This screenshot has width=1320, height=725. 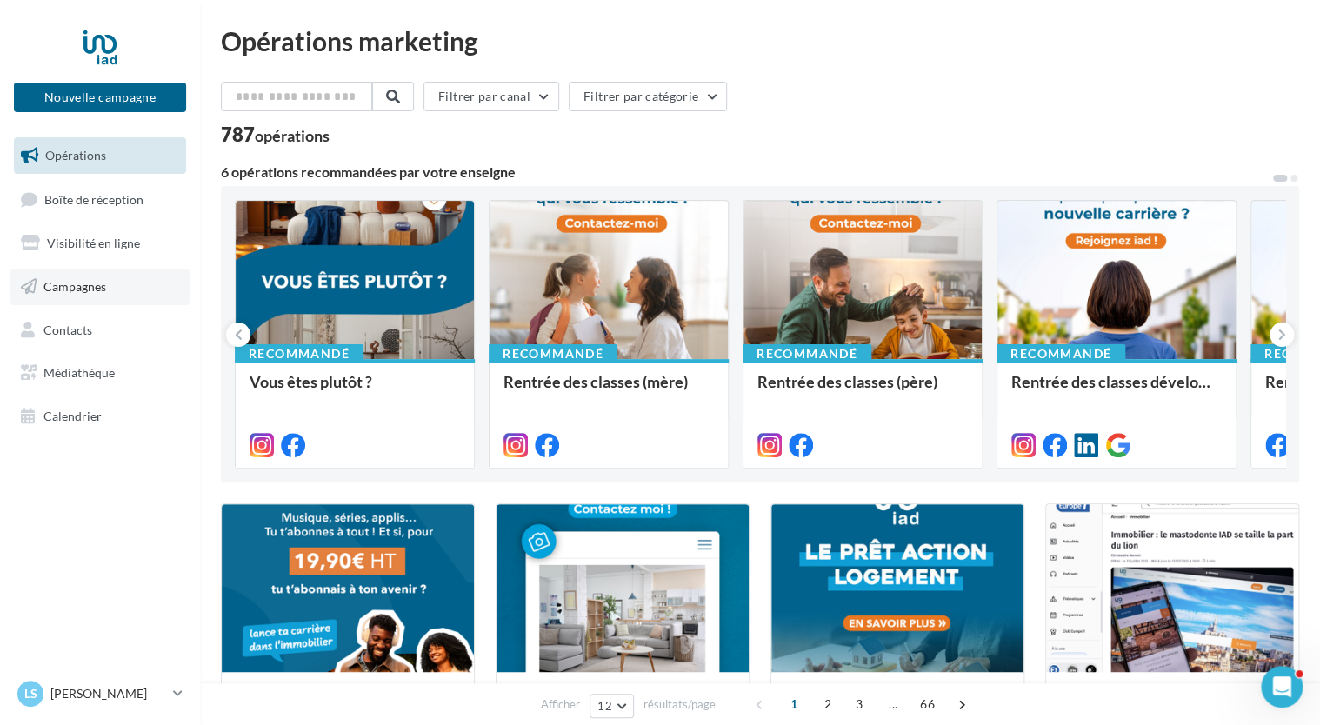 I want to click on span: Visibilité en ligne, so click(x=93, y=243).